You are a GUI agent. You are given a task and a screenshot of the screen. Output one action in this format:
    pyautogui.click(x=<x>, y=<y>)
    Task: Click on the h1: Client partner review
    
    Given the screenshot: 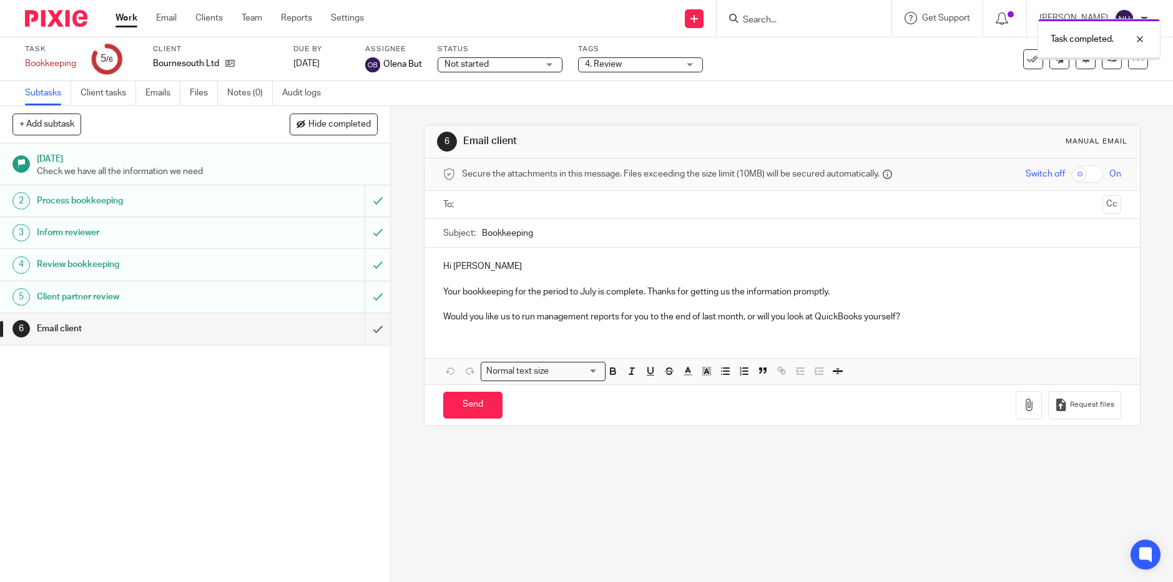 What is the action you would take?
    pyautogui.click(x=142, y=297)
    